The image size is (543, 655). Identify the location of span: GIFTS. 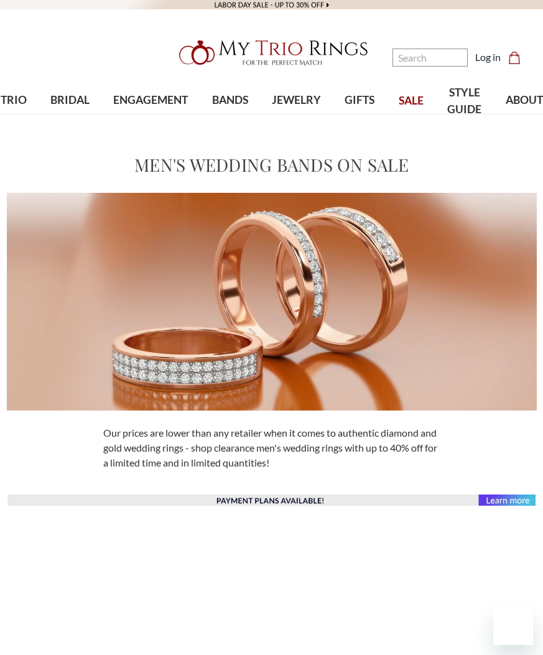
(359, 100).